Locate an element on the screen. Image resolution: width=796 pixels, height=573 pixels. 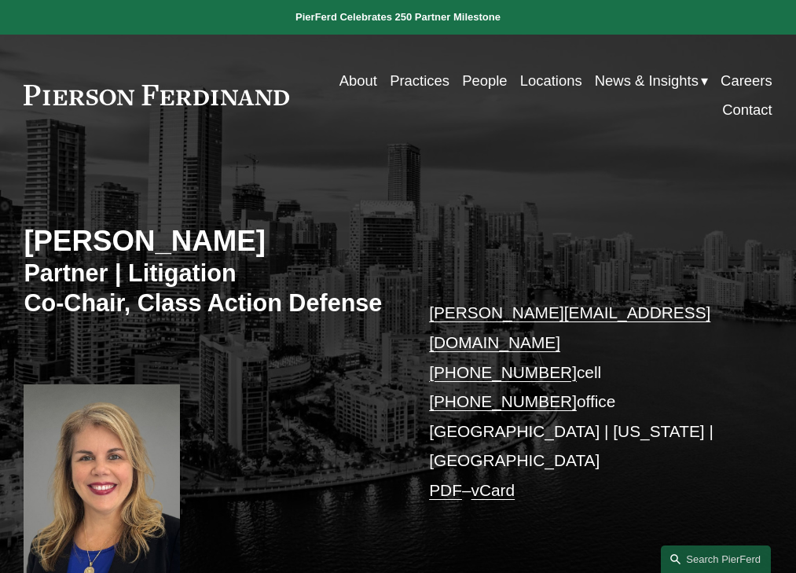
a: Practices is located at coordinates (420, 80).